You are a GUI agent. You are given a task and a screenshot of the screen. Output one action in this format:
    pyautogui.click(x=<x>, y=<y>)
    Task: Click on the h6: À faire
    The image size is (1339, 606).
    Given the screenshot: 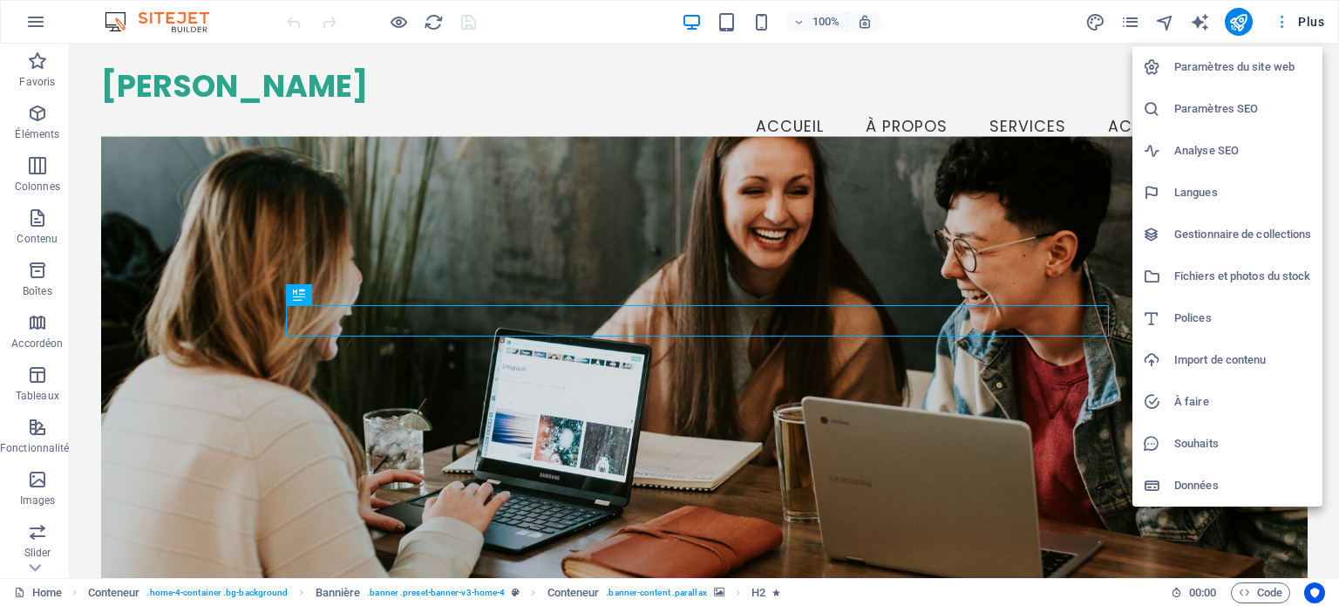 What is the action you would take?
    pyautogui.click(x=1243, y=402)
    